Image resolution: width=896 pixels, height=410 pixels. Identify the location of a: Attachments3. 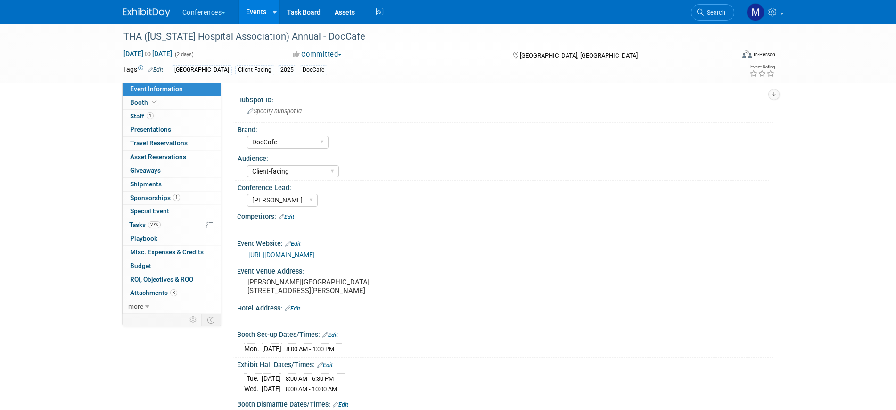
(172, 293).